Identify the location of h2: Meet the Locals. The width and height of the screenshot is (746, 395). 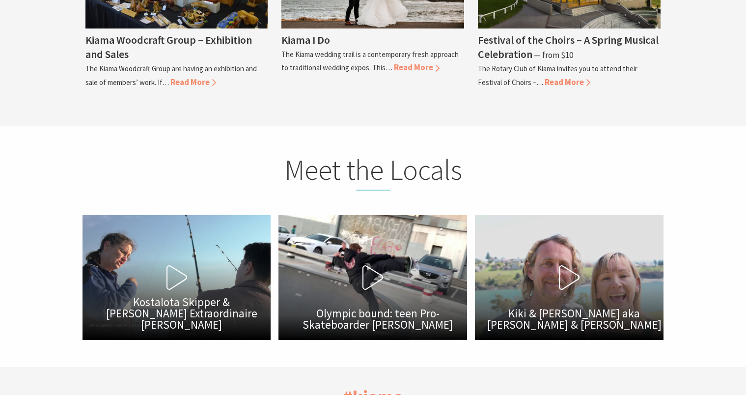
(373, 172).